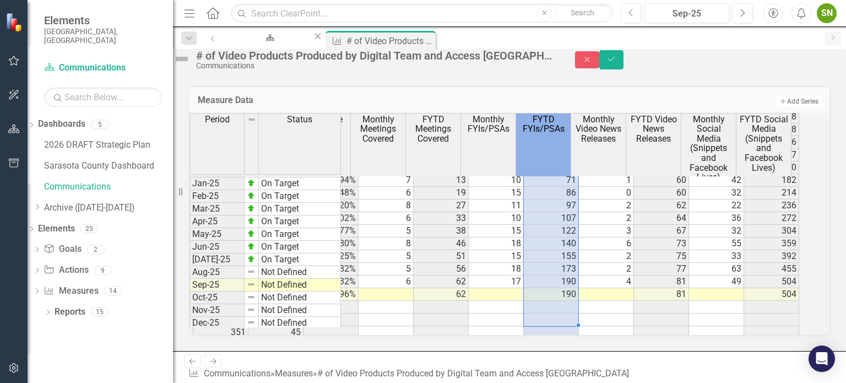 The width and height of the screenshot is (846, 383). What do you see at coordinates (716, 205) in the screenshot?
I see `td: 22` at bounding box center [716, 205].